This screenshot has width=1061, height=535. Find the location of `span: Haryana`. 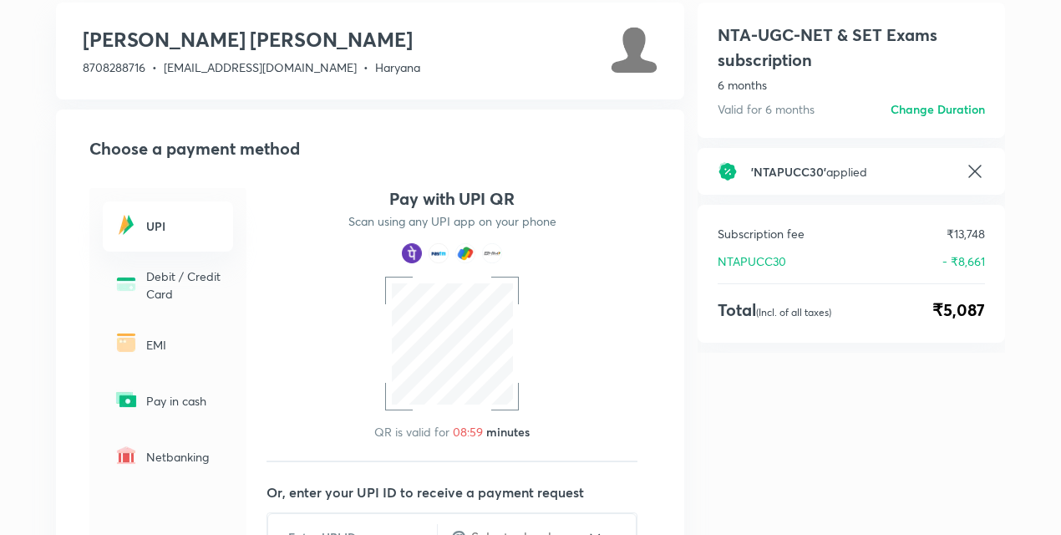

span: Haryana is located at coordinates (398, 67).